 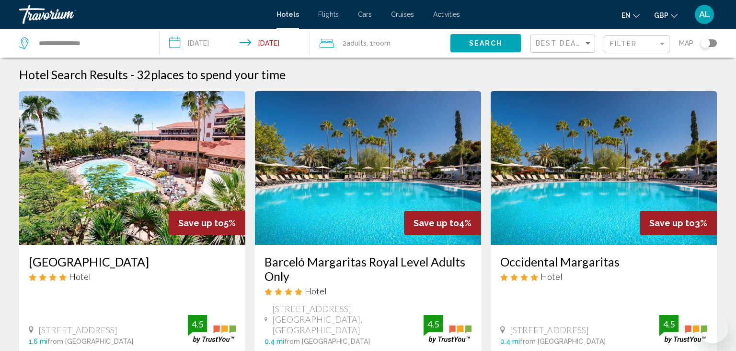 I want to click on button: Search, so click(x=486, y=43).